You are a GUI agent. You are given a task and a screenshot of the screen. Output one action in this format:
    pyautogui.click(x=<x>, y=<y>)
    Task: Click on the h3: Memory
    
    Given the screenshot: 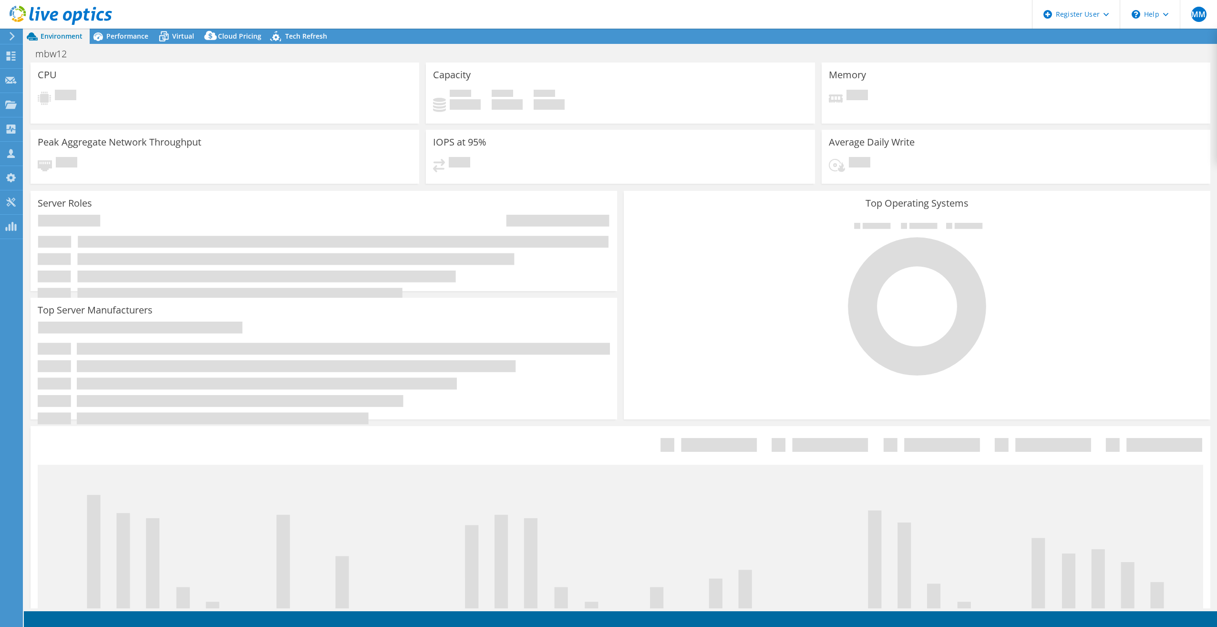 What is the action you would take?
    pyautogui.click(x=848, y=75)
    